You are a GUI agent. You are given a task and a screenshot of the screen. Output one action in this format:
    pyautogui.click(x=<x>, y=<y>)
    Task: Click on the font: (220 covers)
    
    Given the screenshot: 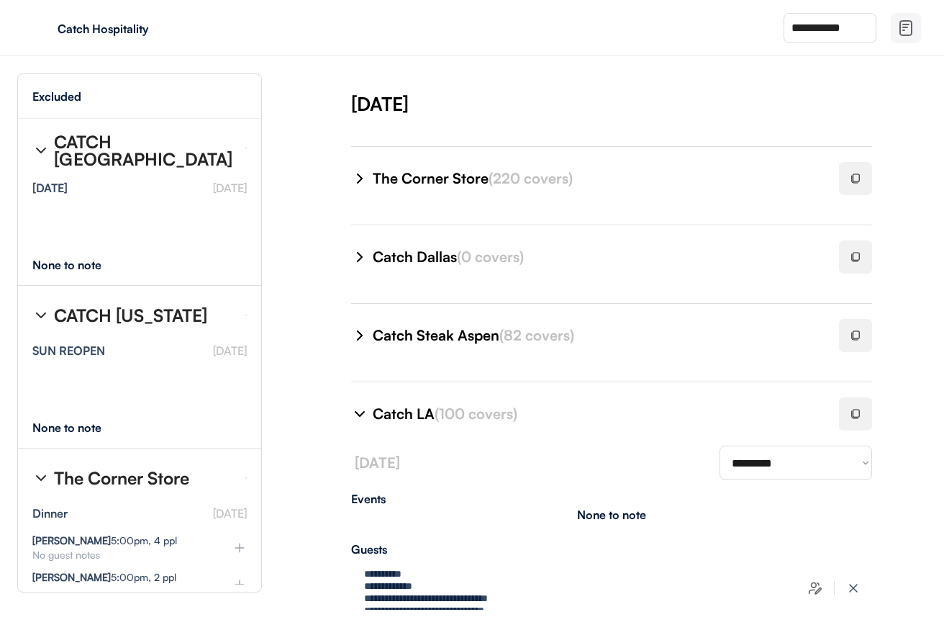 What is the action you would take?
    pyautogui.click(x=530, y=178)
    